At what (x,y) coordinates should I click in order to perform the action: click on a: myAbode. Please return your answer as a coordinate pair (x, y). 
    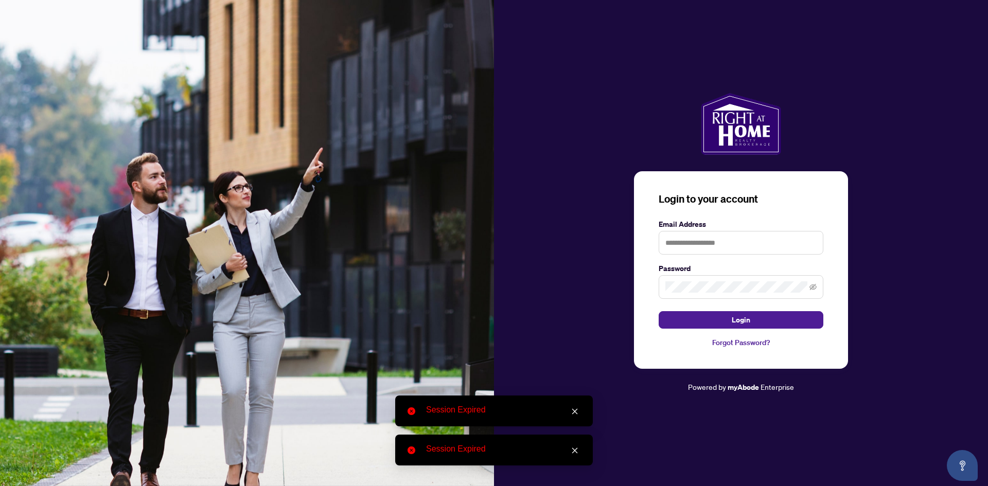
    Looking at the image, I should click on (743, 387).